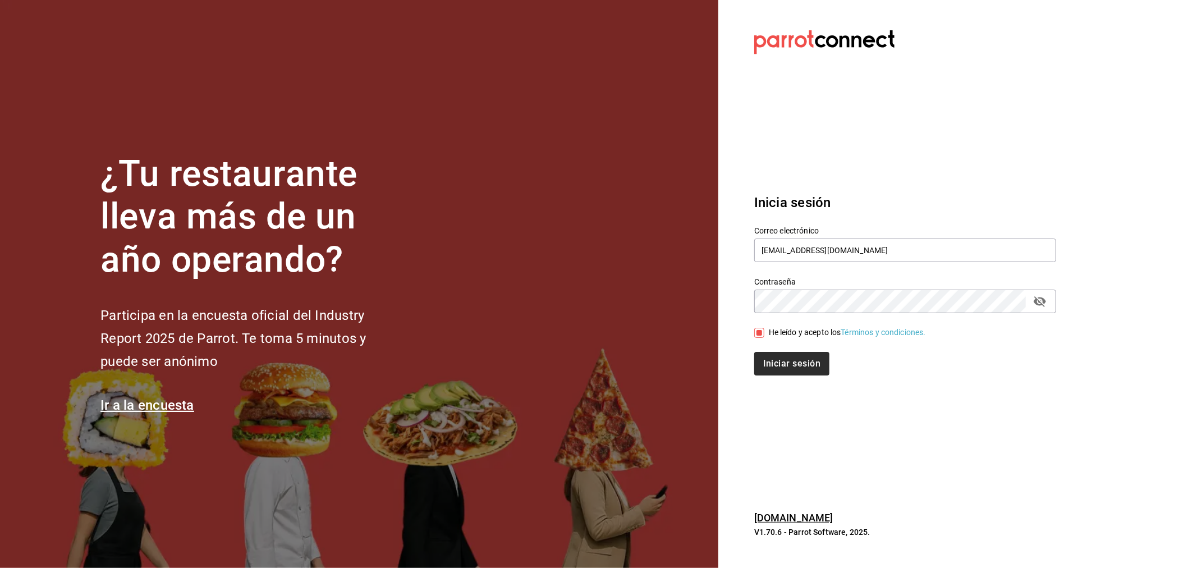 The height and width of the screenshot is (568, 1197). Describe the element at coordinates (252, 217) in the screenshot. I see `h1: ¿Tu restaurante lleva más de un año operando?` at that location.